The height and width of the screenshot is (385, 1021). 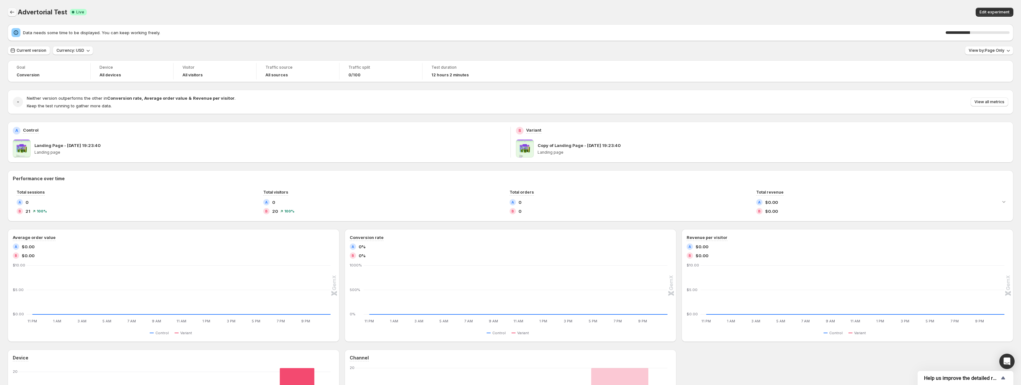 What do you see at coordinates (20, 358) in the screenshot?
I see `h3: Device` at bounding box center [20, 358].